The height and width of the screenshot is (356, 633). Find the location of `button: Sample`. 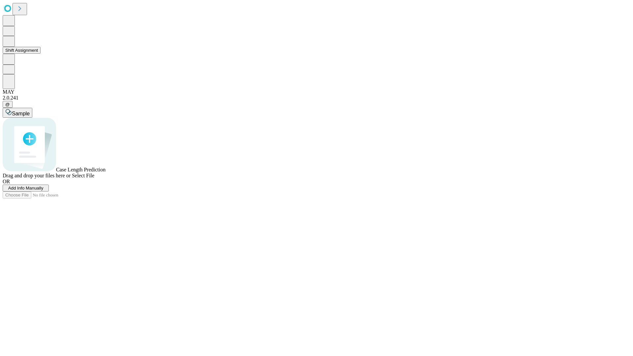

button: Sample is located at coordinates (17, 113).